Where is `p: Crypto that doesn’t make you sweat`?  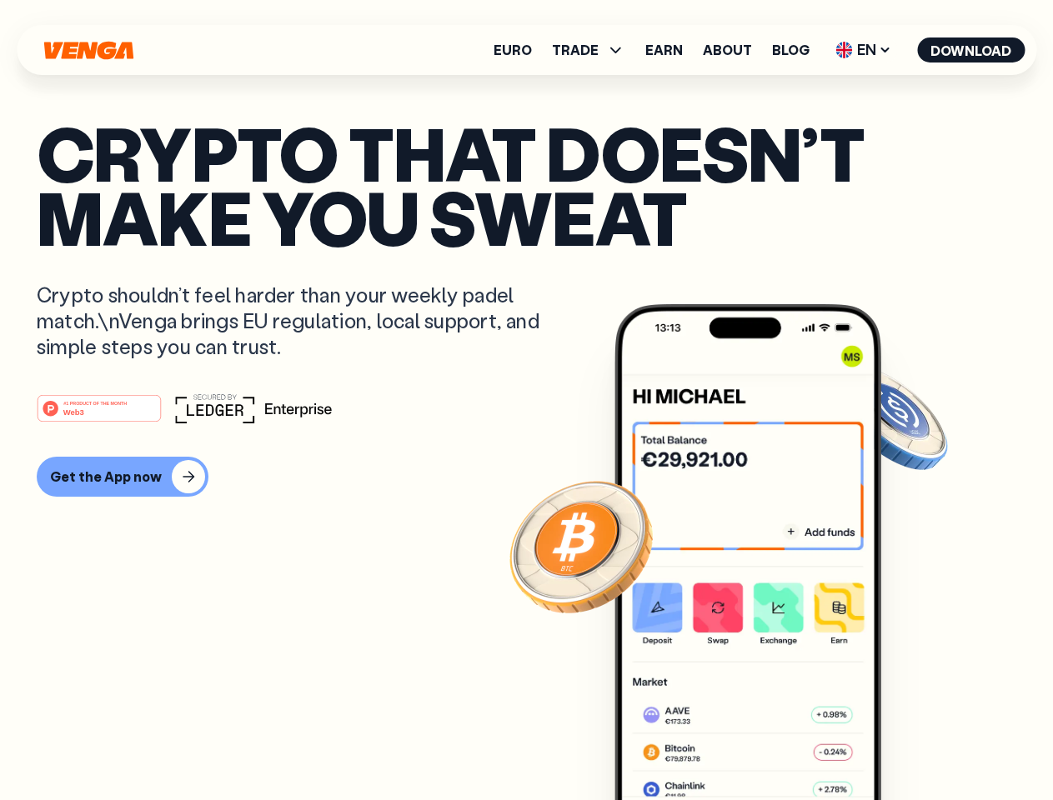 p: Crypto that doesn’t make you sweat is located at coordinates (526, 184).